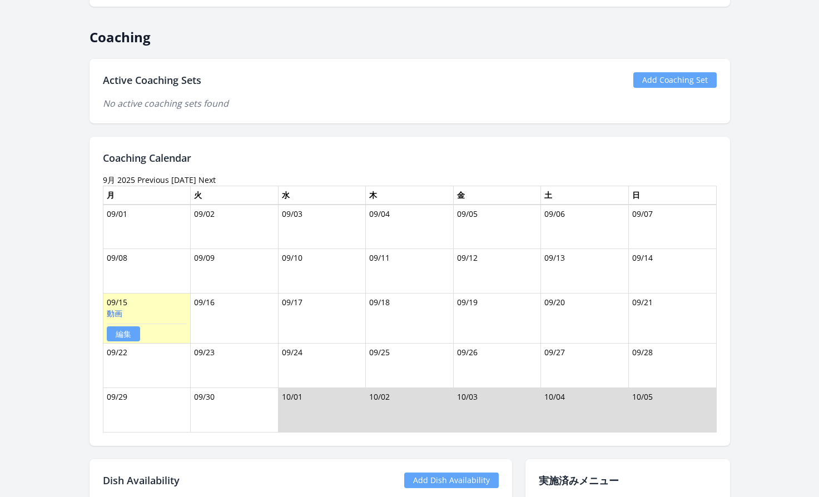  I want to click on time: 9月 2025, so click(119, 180).